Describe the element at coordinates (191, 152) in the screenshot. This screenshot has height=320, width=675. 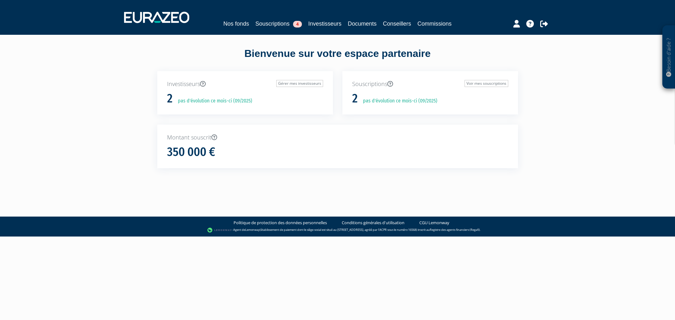
I see `h1: 350 000 €` at that location.